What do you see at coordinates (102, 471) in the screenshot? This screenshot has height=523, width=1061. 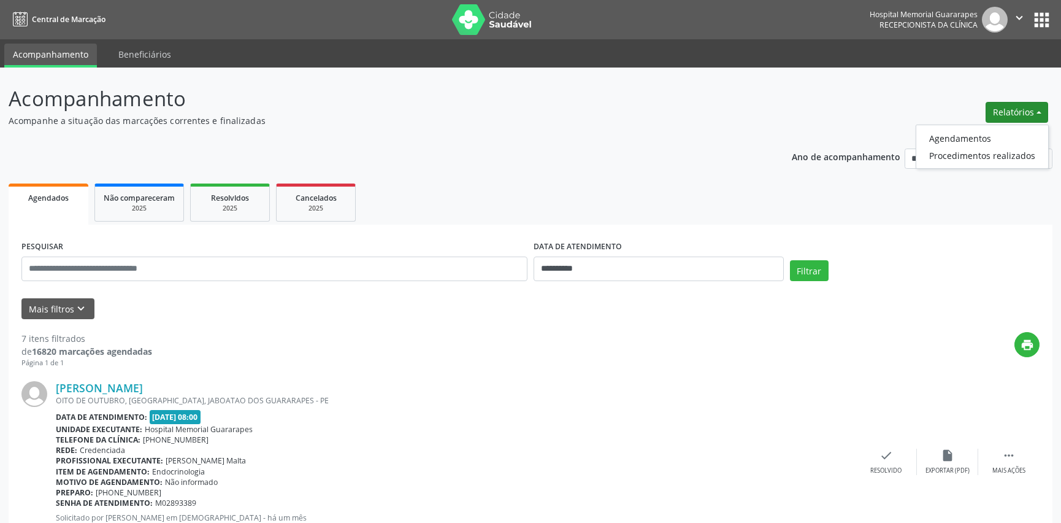 I see `b: Item de agendamento:` at bounding box center [102, 471].